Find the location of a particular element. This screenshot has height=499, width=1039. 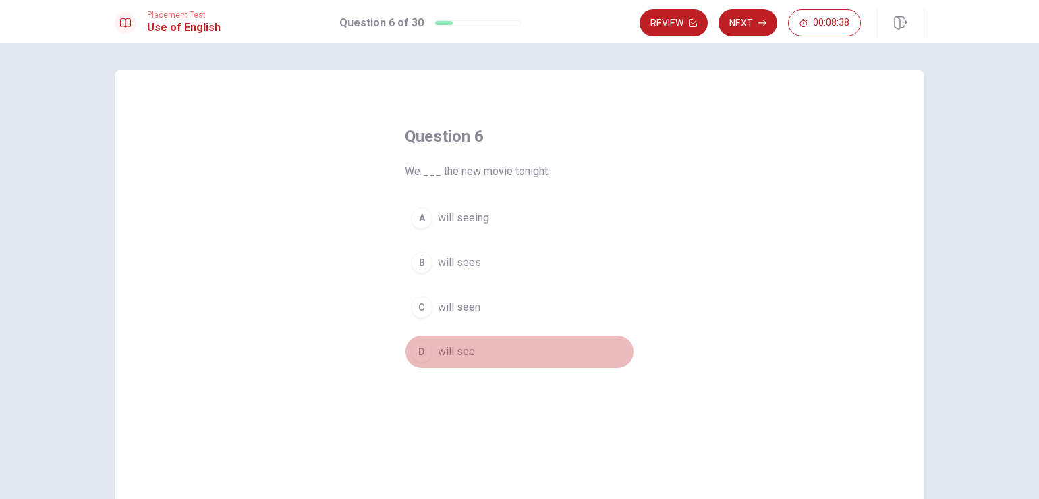

span: Placement Test is located at coordinates (184, 15).